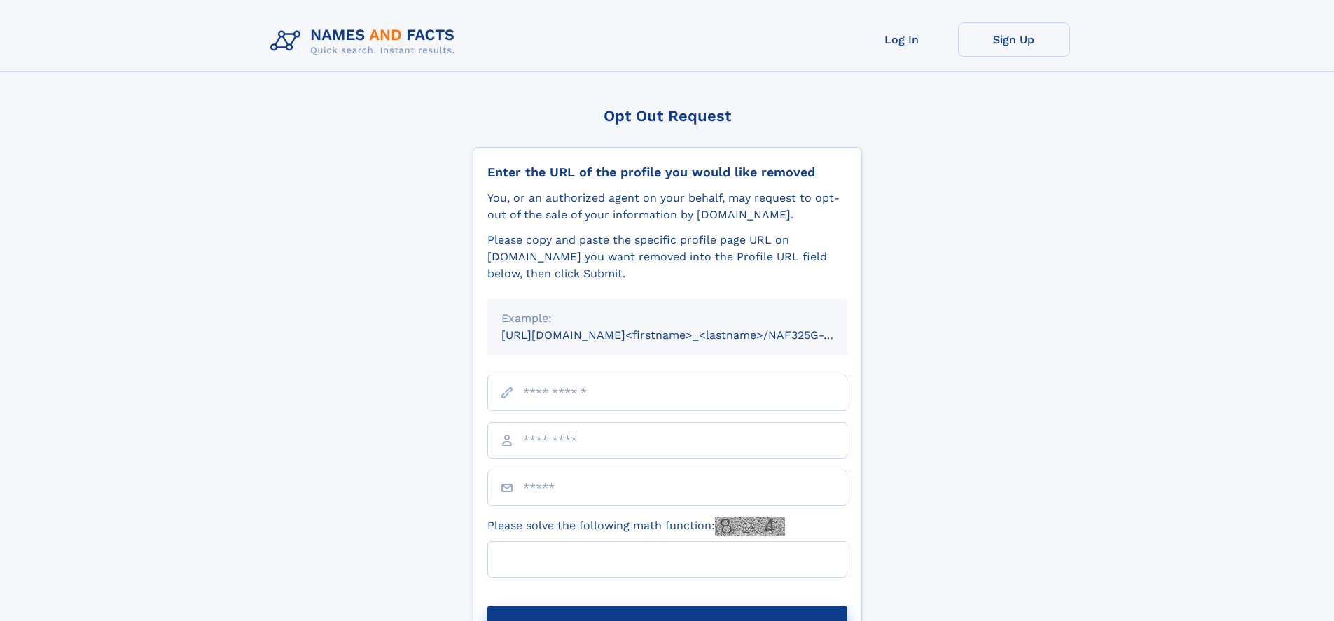 This screenshot has width=1334, height=621. Describe the element at coordinates (667, 116) in the screenshot. I see `div: Opt Out Request` at that location.